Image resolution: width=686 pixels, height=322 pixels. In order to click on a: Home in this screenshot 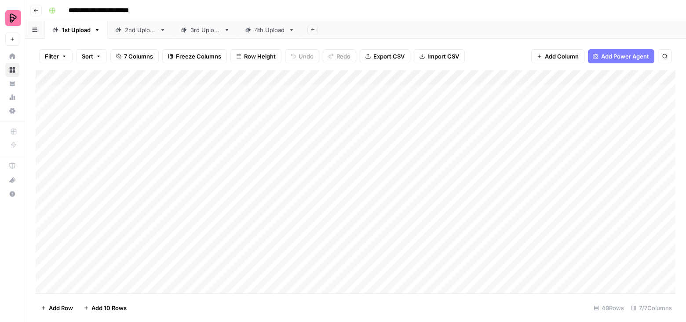, I will do `click(12, 56)`.